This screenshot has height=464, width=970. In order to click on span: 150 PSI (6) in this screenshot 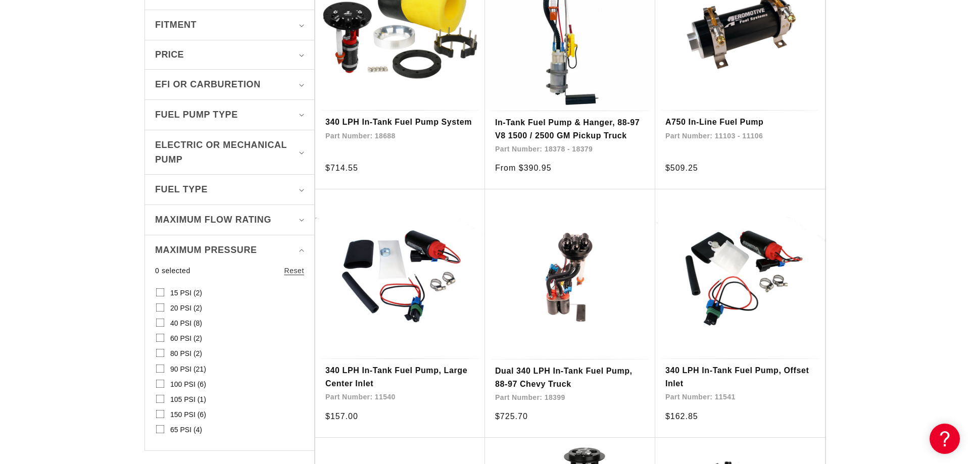, I will do `click(188, 415)`.